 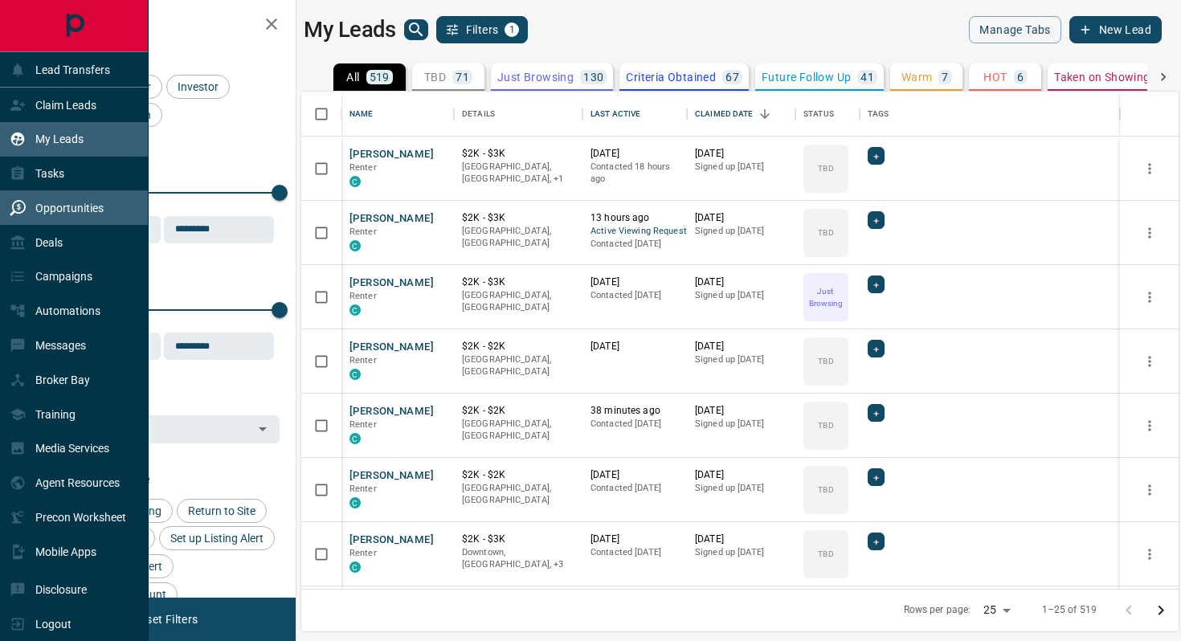 I want to click on p: 1–25 of 519, so click(x=1069, y=610).